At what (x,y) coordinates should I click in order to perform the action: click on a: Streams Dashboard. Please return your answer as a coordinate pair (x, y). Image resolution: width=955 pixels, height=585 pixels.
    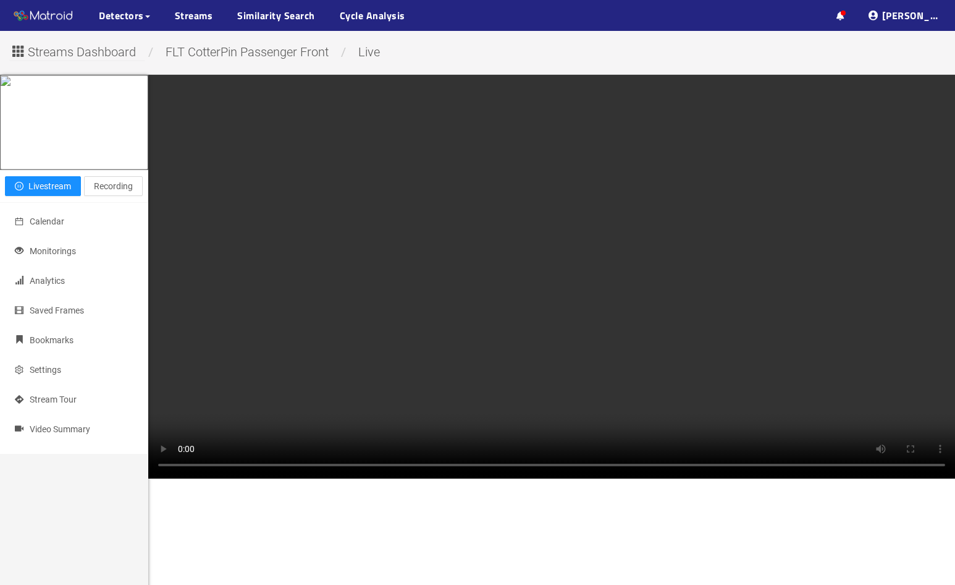
    Looking at the image, I should click on (77, 53).